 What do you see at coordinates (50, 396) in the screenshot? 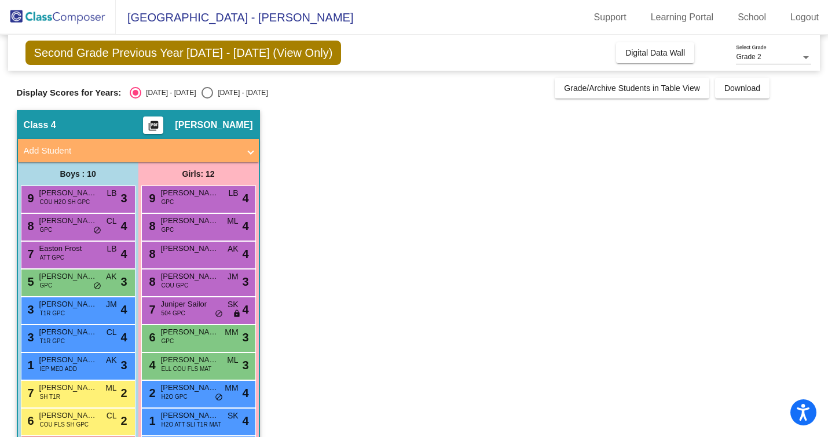
I see `span: SH T1R` at bounding box center [50, 396].